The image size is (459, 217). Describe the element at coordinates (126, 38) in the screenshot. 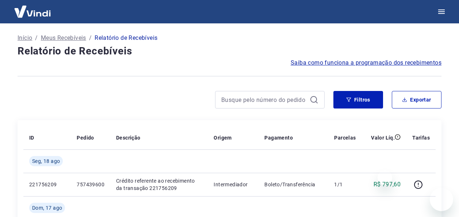

I see `p: Relatório de Recebíveis` at that location.